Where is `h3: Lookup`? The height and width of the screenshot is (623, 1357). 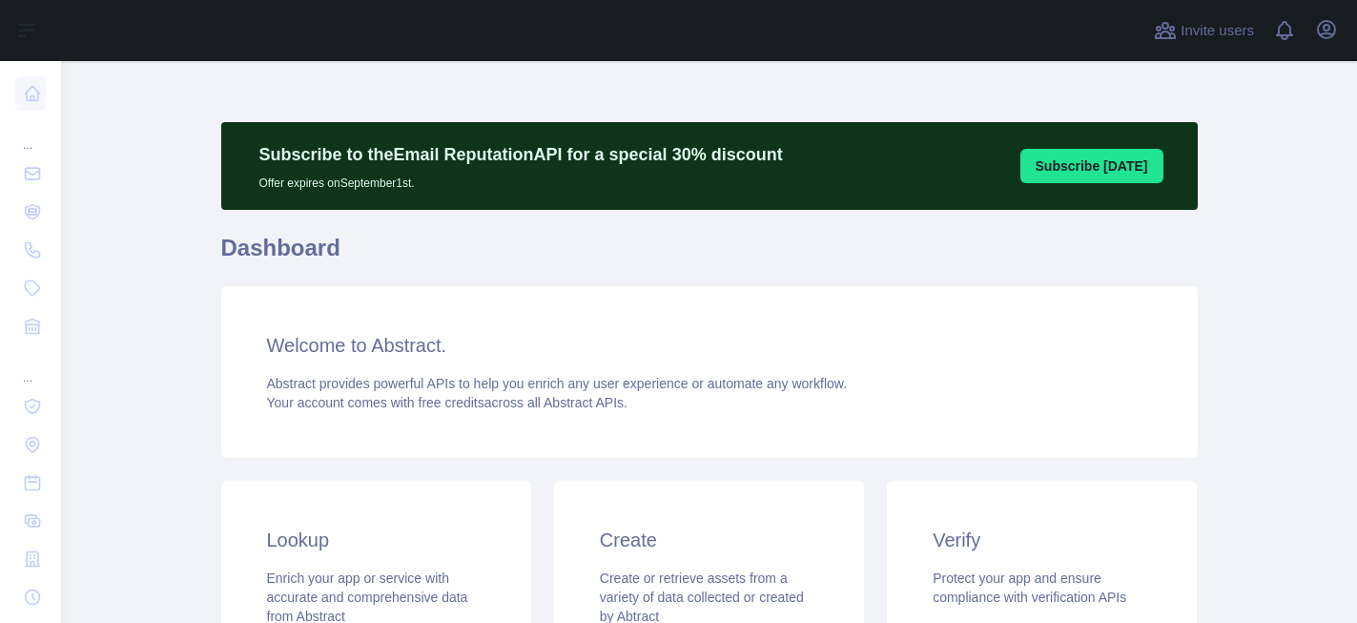 h3: Lookup is located at coordinates (376, 540).